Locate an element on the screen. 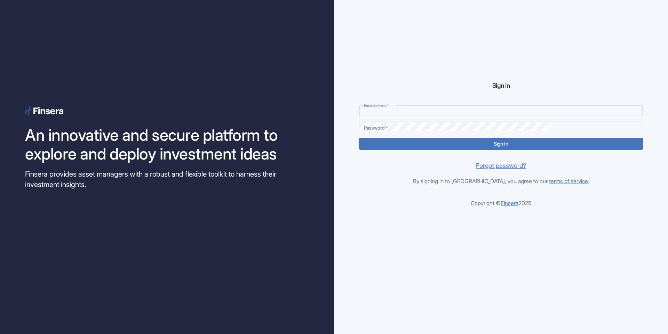 This screenshot has width=668, height=334. a: Forgot password? is located at coordinates (501, 165).